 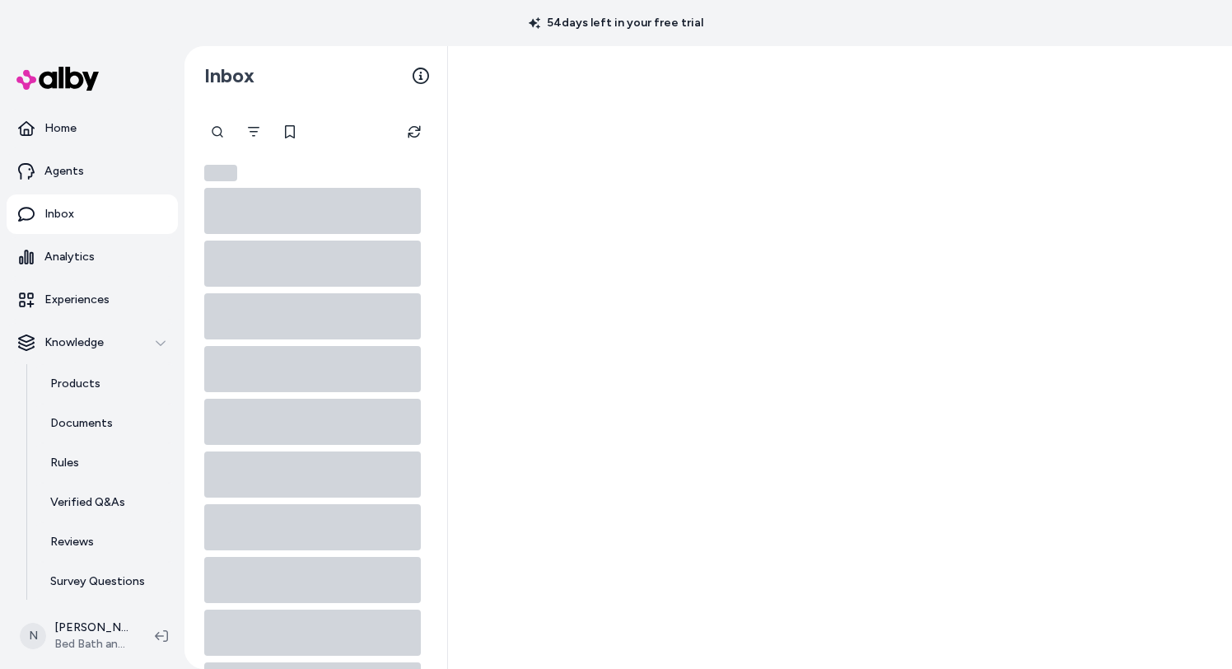 I want to click on p: 54 days left in your free trial, so click(x=616, y=23).